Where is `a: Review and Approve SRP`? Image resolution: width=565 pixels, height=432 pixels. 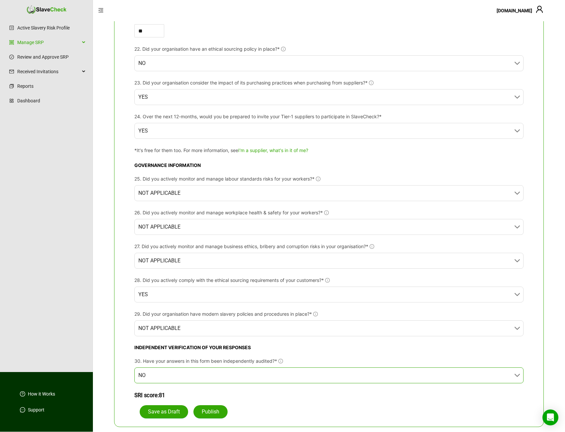 a: Review and Approve SRP is located at coordinates (51, 57).